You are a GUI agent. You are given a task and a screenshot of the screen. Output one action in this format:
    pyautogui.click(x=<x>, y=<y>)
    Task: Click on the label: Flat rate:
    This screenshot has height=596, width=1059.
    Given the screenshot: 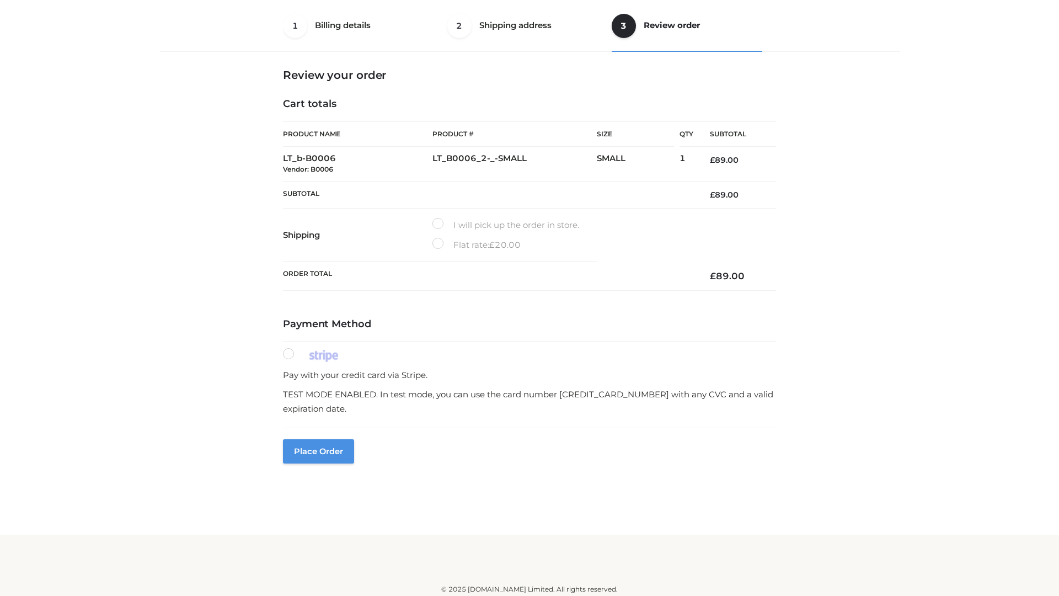 What is the action you would take?
    pyautogui.click(x=477, y=245)
    